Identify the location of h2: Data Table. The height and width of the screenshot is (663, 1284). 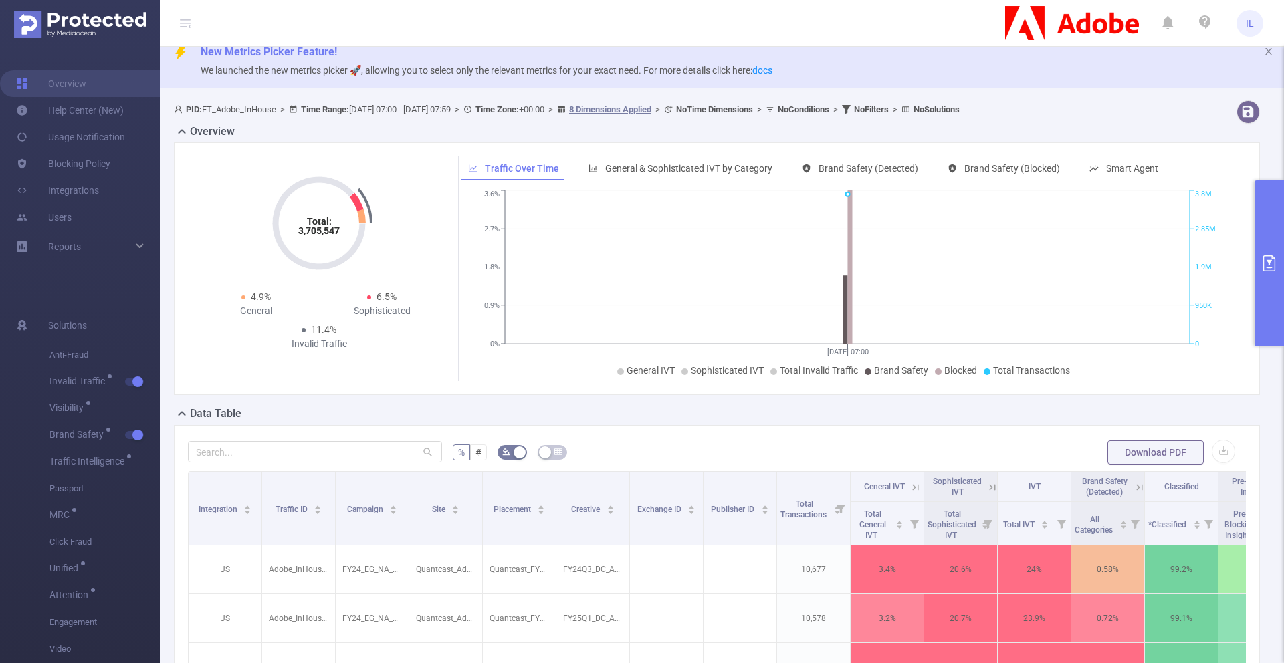
(215, 414).